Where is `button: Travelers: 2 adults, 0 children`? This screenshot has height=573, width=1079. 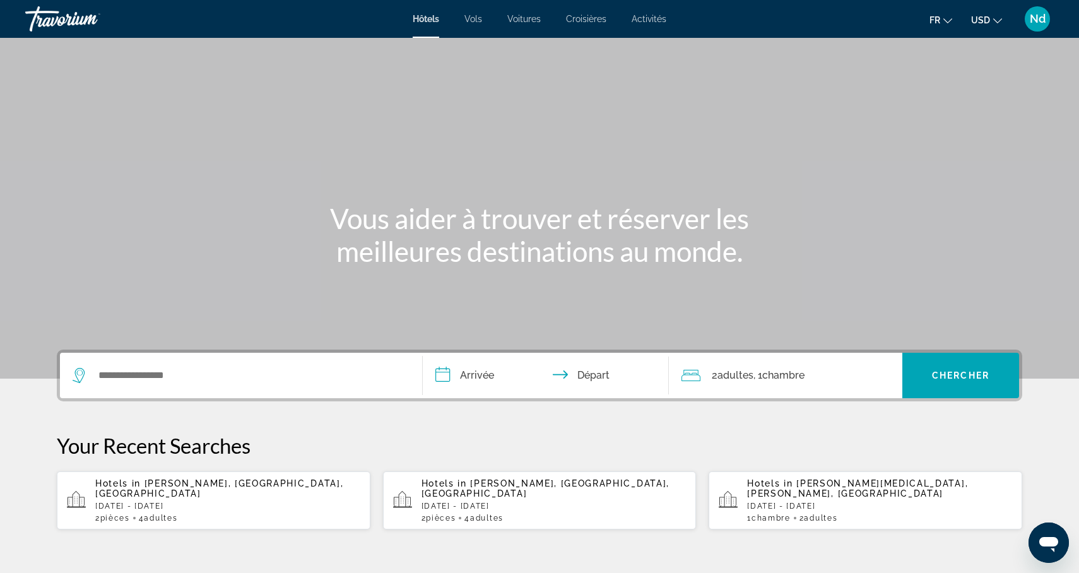
button: Travelers: 2 adults, 0 children is located at coordinates (785, 375).